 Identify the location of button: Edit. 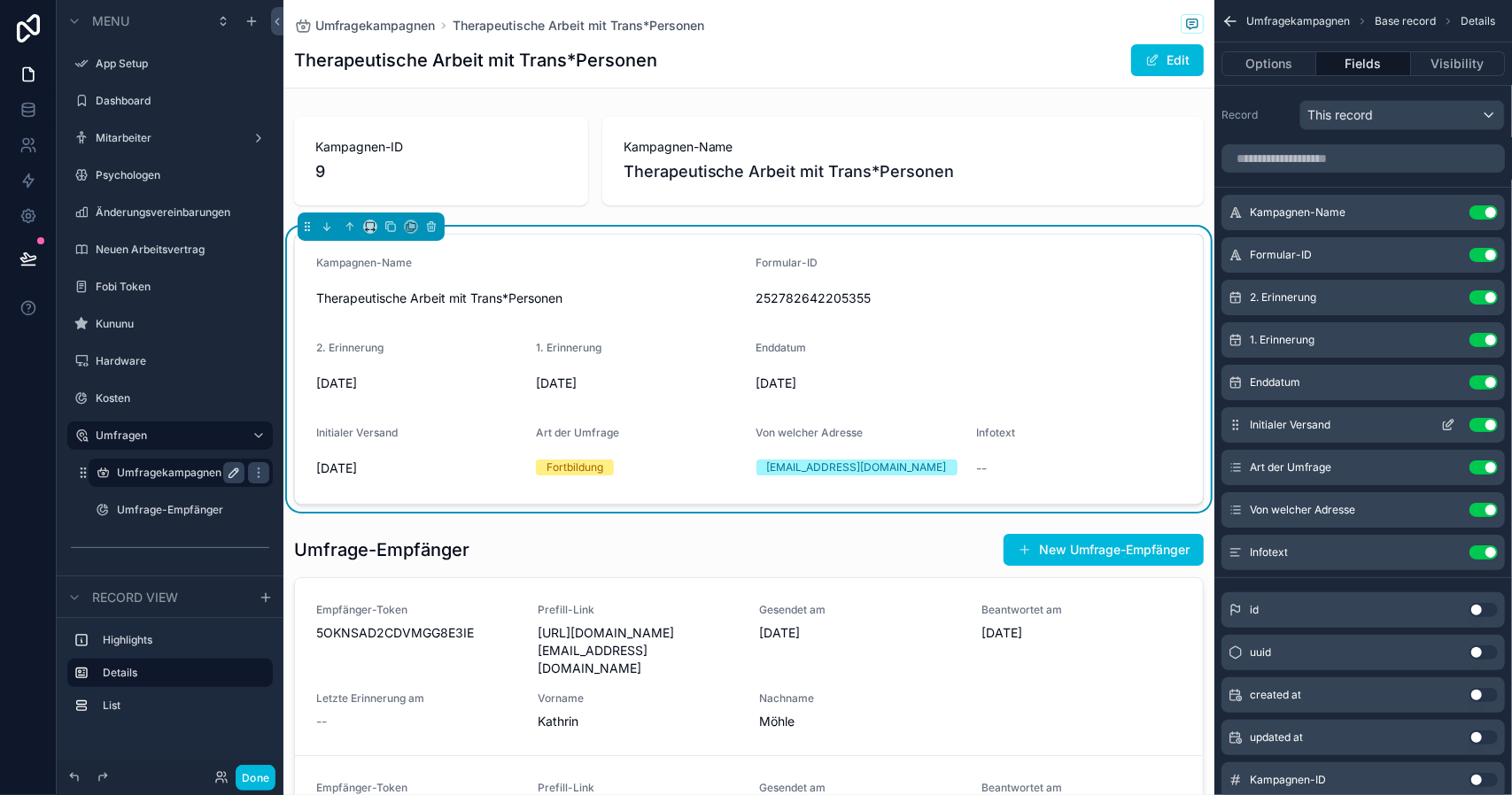
(1167, 60).